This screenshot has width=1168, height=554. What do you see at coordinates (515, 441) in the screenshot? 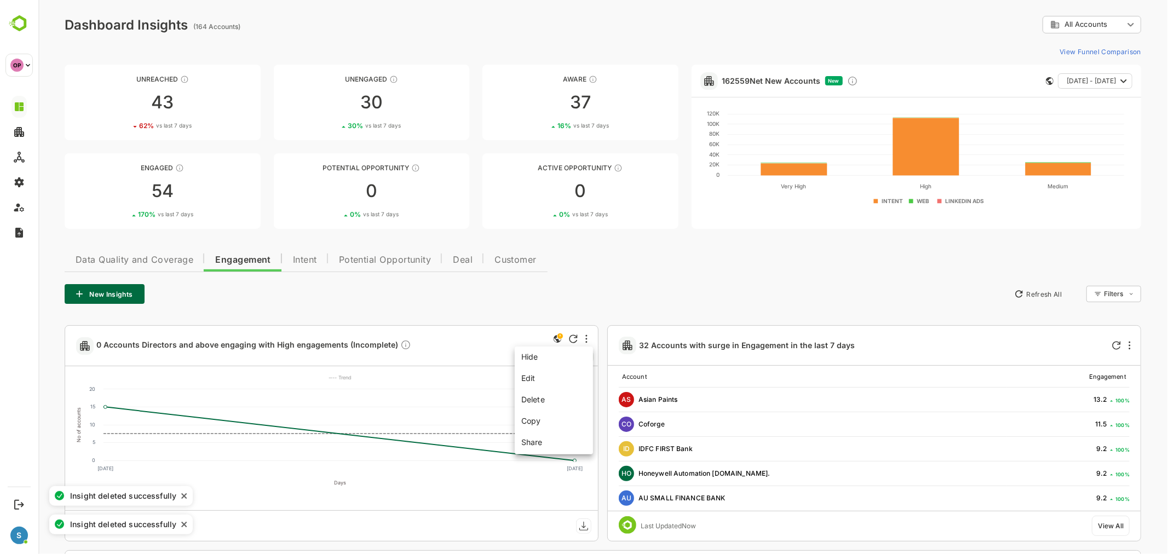
I see `li: Share` at bounding box center [515, 441].